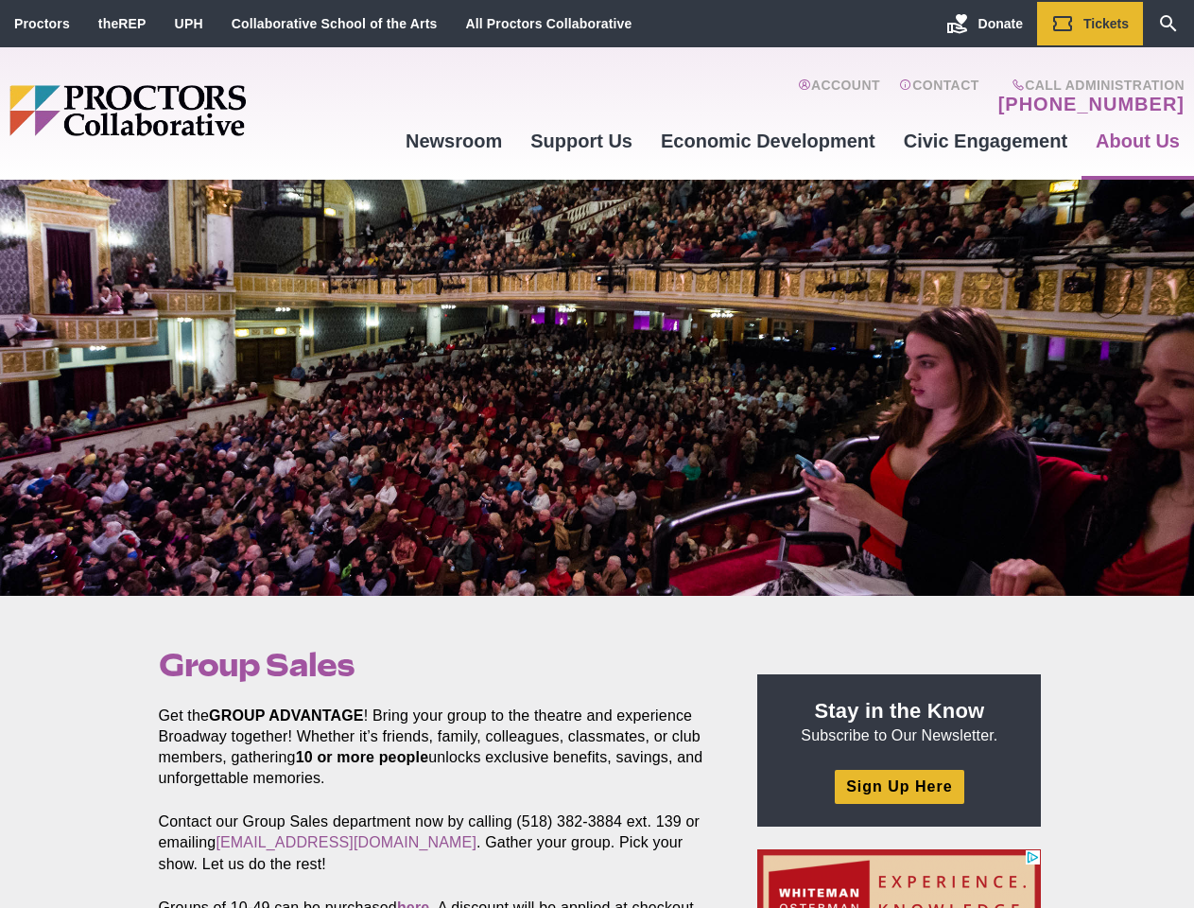 This screenshot has height=908, width=1194. I want to click on strong: GROUP ADVANTAGE, so click(286, 715).